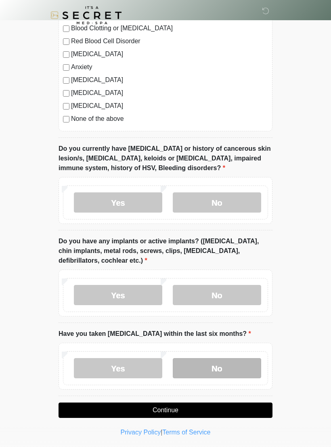 The image size is (331, 447). What do you see at coordinates (170, 41) in the screenshot?
I see `label: Red Blood Cell Disorder` at bounding box center [170, 41].